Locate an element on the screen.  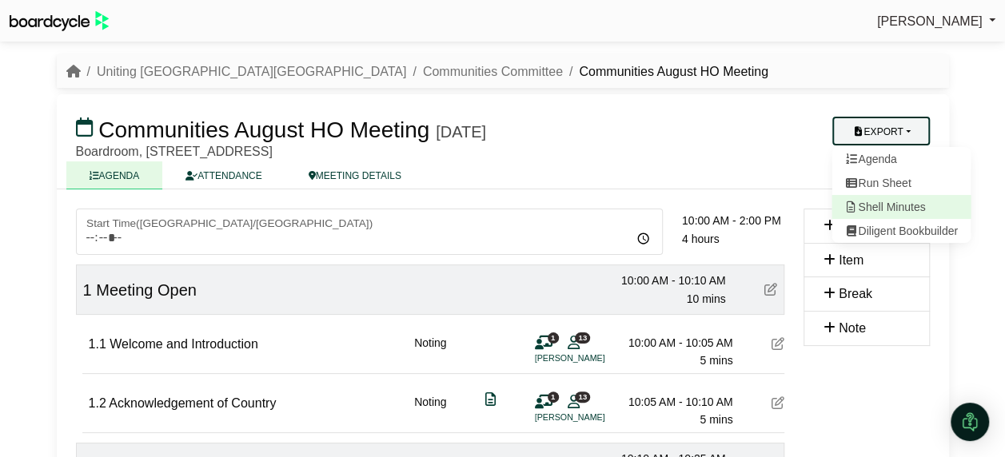
div: 10:00 AM - 10:05 AM is located at coordinates (677, 343).